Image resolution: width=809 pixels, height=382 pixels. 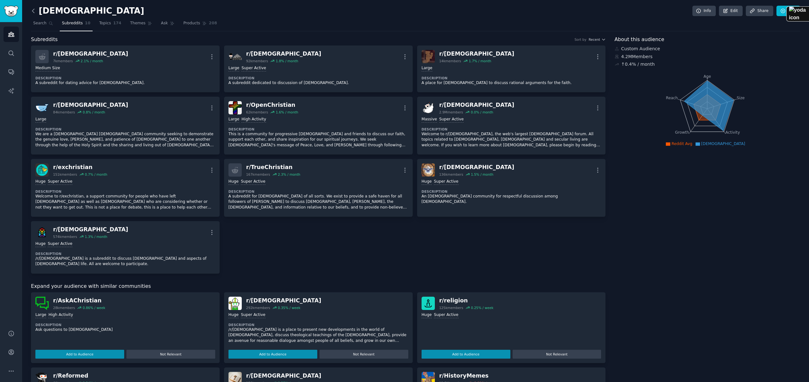 What do you see at coordinates (759, 11) in the screenshot?
I see `a: Share` at bounding box center [759, 11].